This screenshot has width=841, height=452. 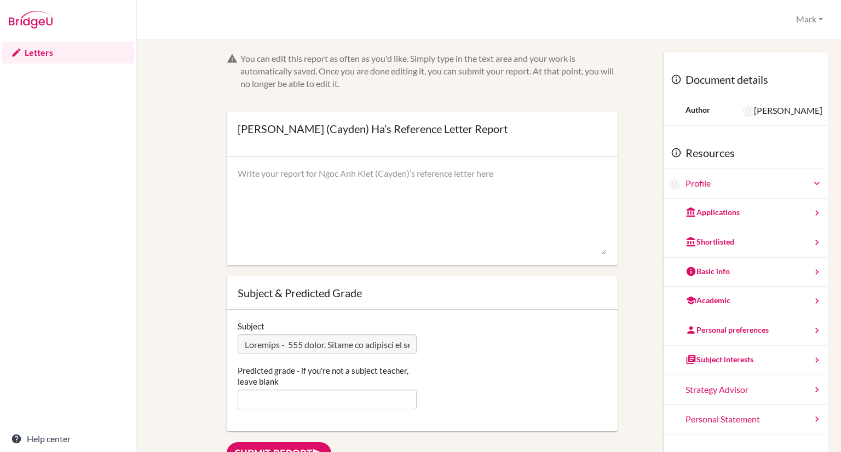 What do you see at coordinates (746, 153) in the screenshot?
I see `div: Resources` at bounding box center [746, 153].